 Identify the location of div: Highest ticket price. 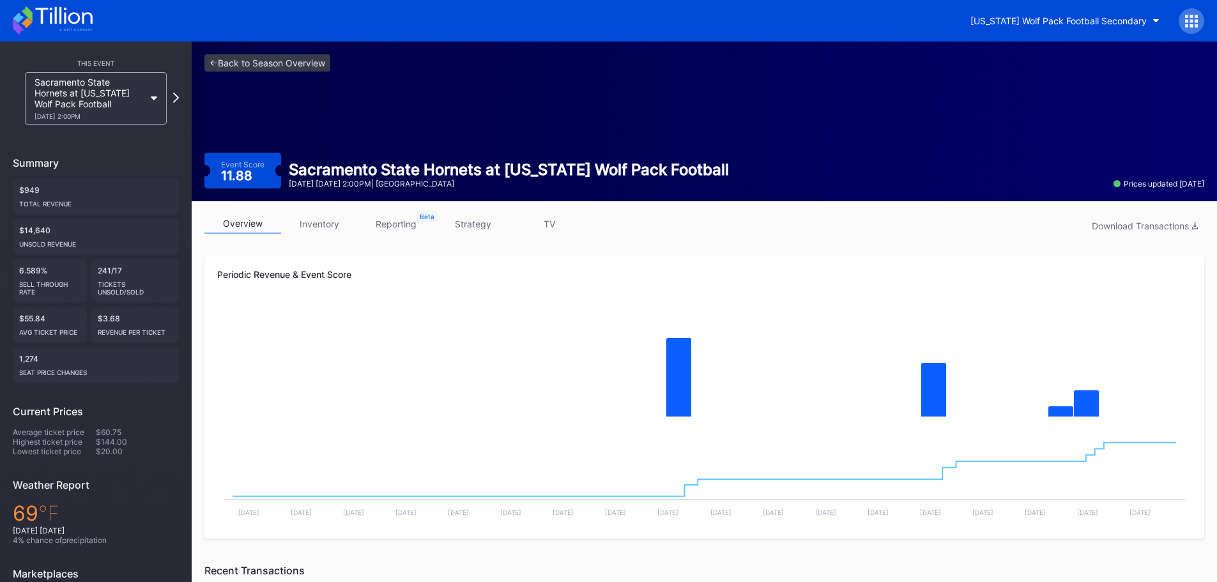
(54, 442).